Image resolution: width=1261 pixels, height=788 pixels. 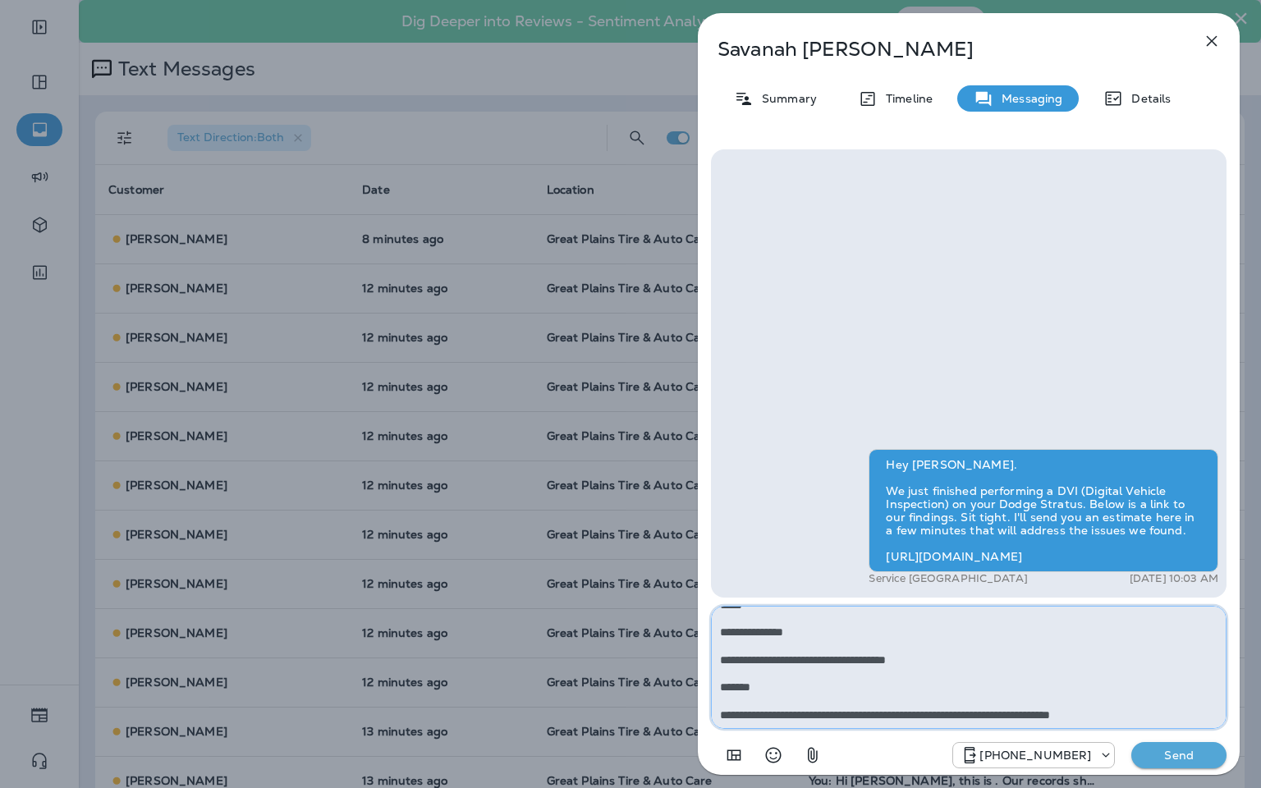 What do you see at coordinates (734, 755) in the screenshot?
I see `button: Add in a premade template` at bounding box center [734, 755].